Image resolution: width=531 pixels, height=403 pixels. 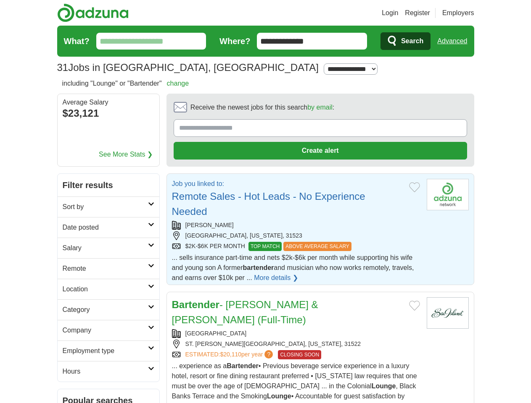 I want to click on button: Create alert, so click(x=320, y=151).